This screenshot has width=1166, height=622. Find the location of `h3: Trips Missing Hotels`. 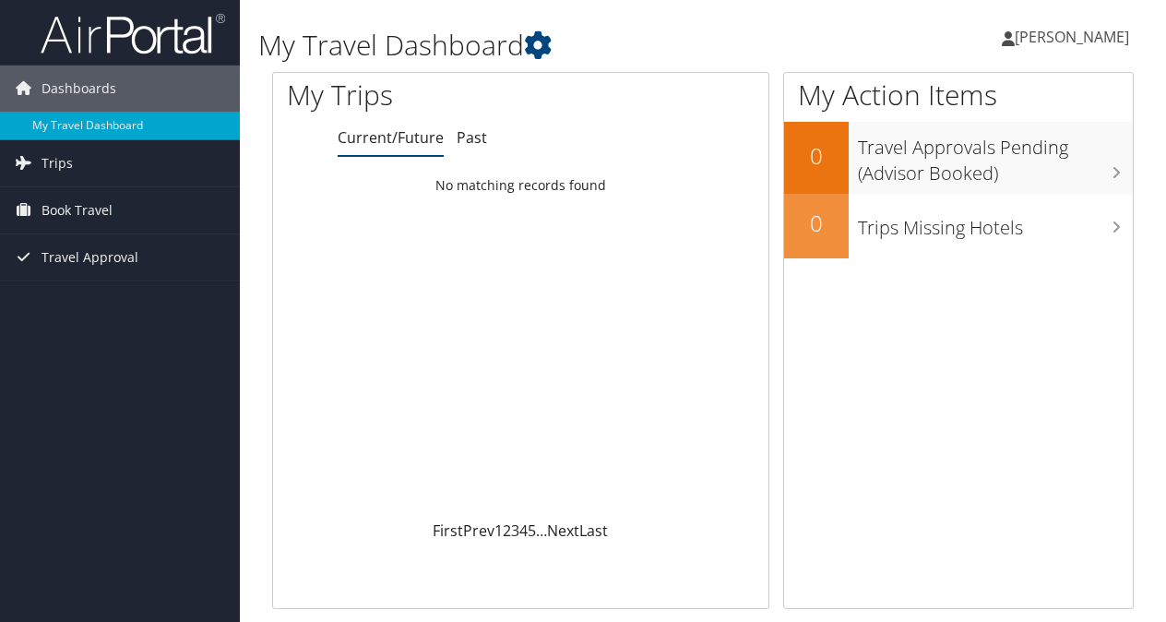

h3: Trips Missing Hotels is located at coordinates (995, 223).